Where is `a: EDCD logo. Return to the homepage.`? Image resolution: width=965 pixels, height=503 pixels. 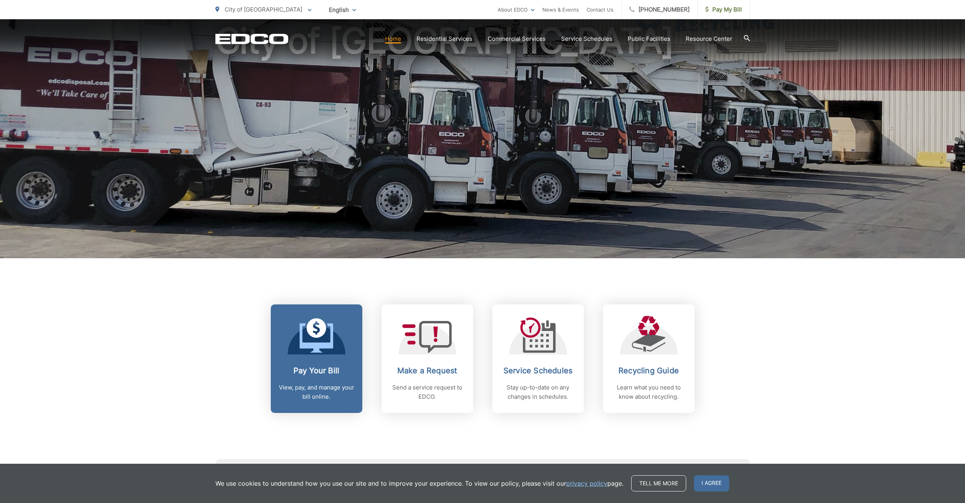 a: EDCD logo. Return to the homepage. is located at coordinates (252, 39).